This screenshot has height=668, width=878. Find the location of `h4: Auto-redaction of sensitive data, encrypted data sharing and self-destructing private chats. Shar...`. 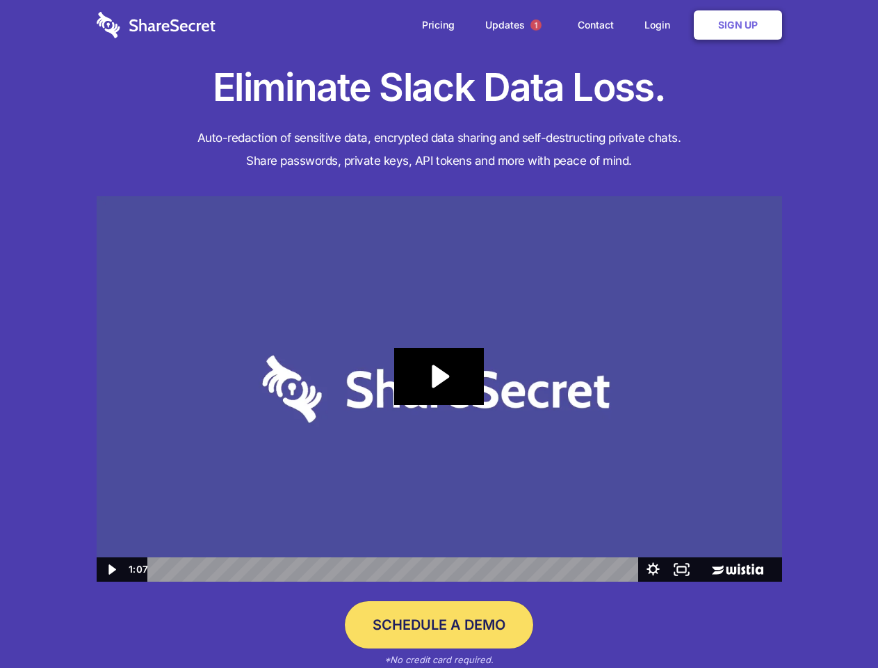

h4: Auto-redaction of sensitive data, encrypted data sharing and self-destructing private chats. Shar... is located at coordinates (439, 149).